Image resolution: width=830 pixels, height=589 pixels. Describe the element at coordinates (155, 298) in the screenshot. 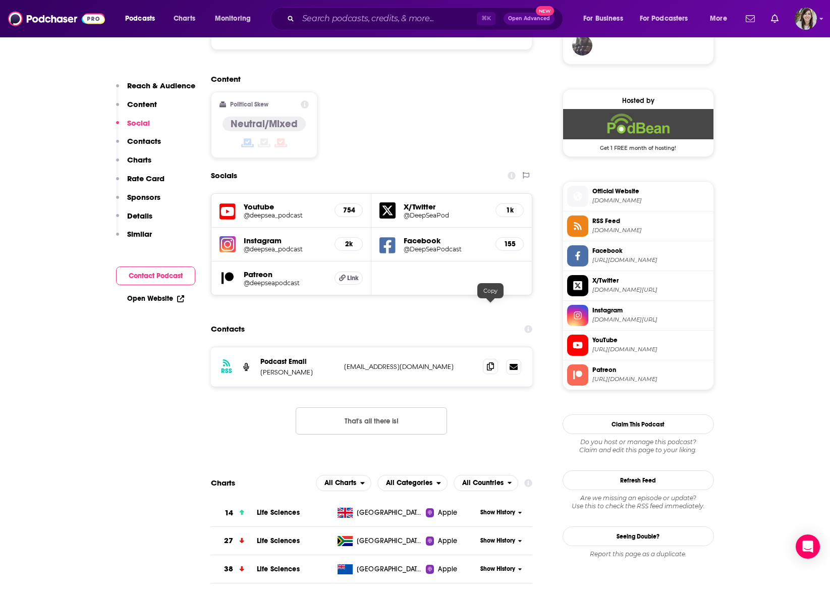

I see `a: Open Website` at that location.